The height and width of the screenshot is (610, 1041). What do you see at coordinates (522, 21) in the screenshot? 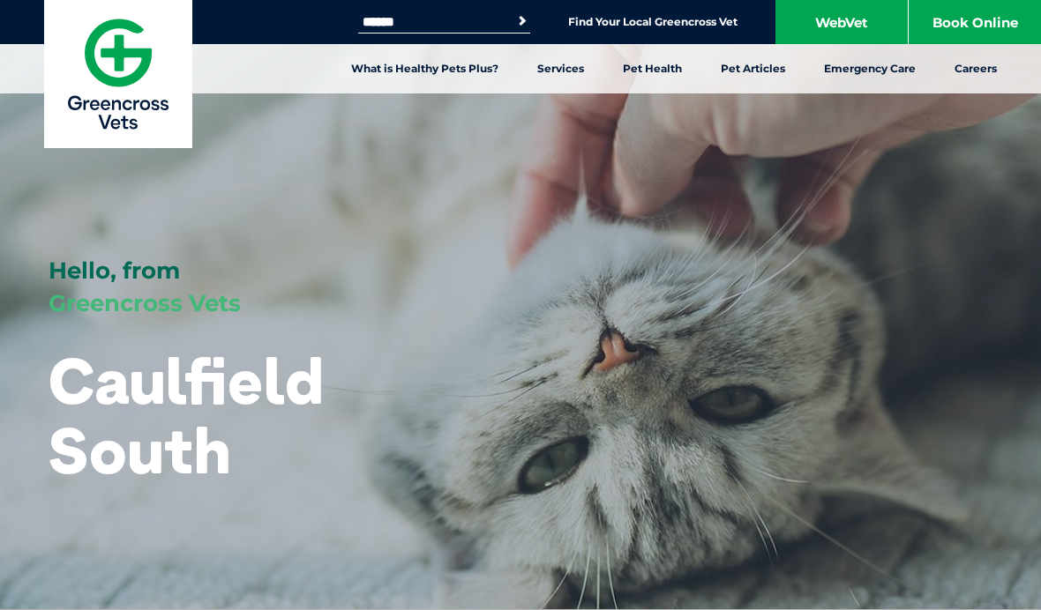
I see `button: Search` at bounding box center [522, 21].